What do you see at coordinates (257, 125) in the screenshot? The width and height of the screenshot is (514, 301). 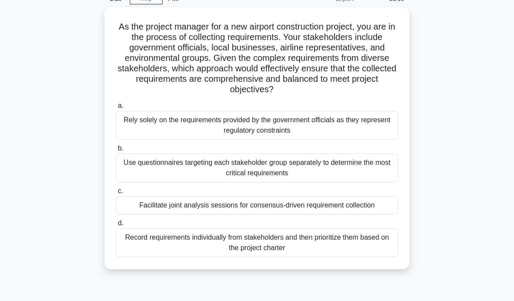 I see `div: Rely solely on the requirements provided by the government officials as they represent regulatory...` at bounding box center [257, 125].